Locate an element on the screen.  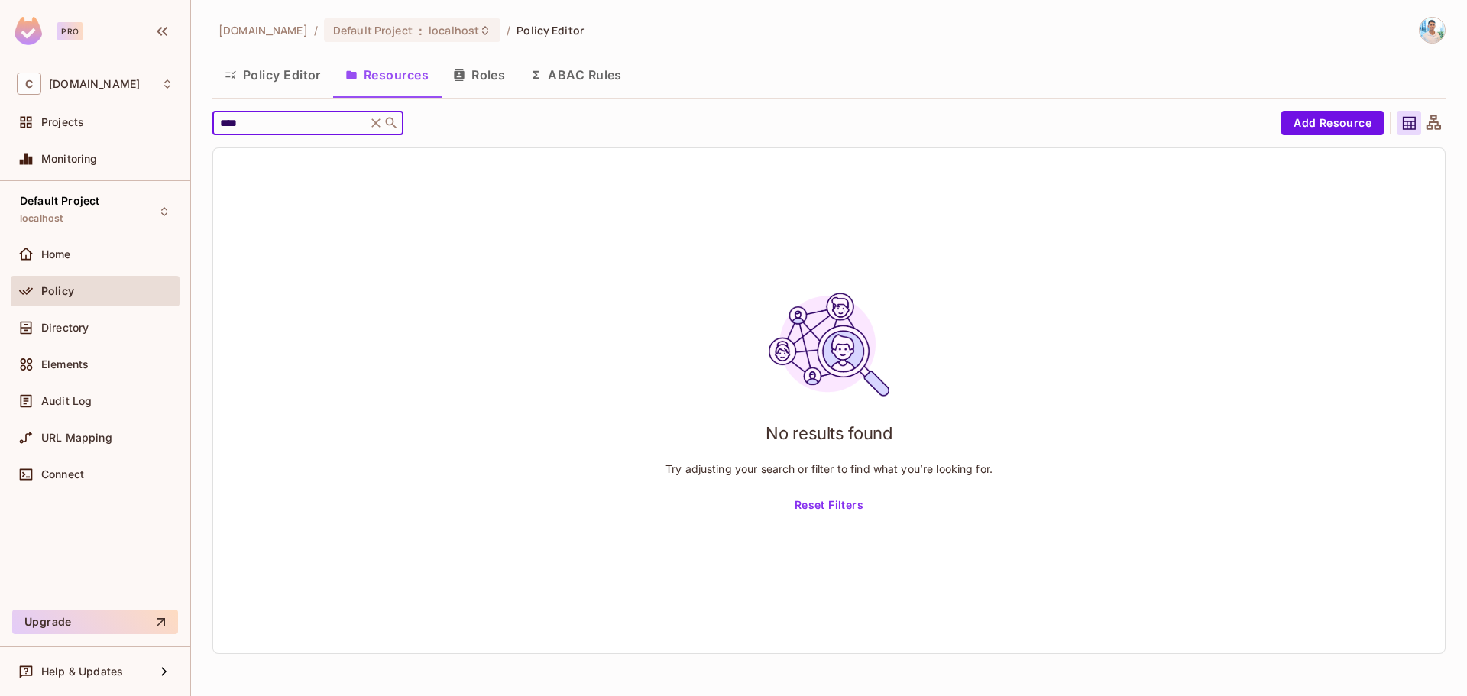
div: Pro is located at coordinates (70, 31).